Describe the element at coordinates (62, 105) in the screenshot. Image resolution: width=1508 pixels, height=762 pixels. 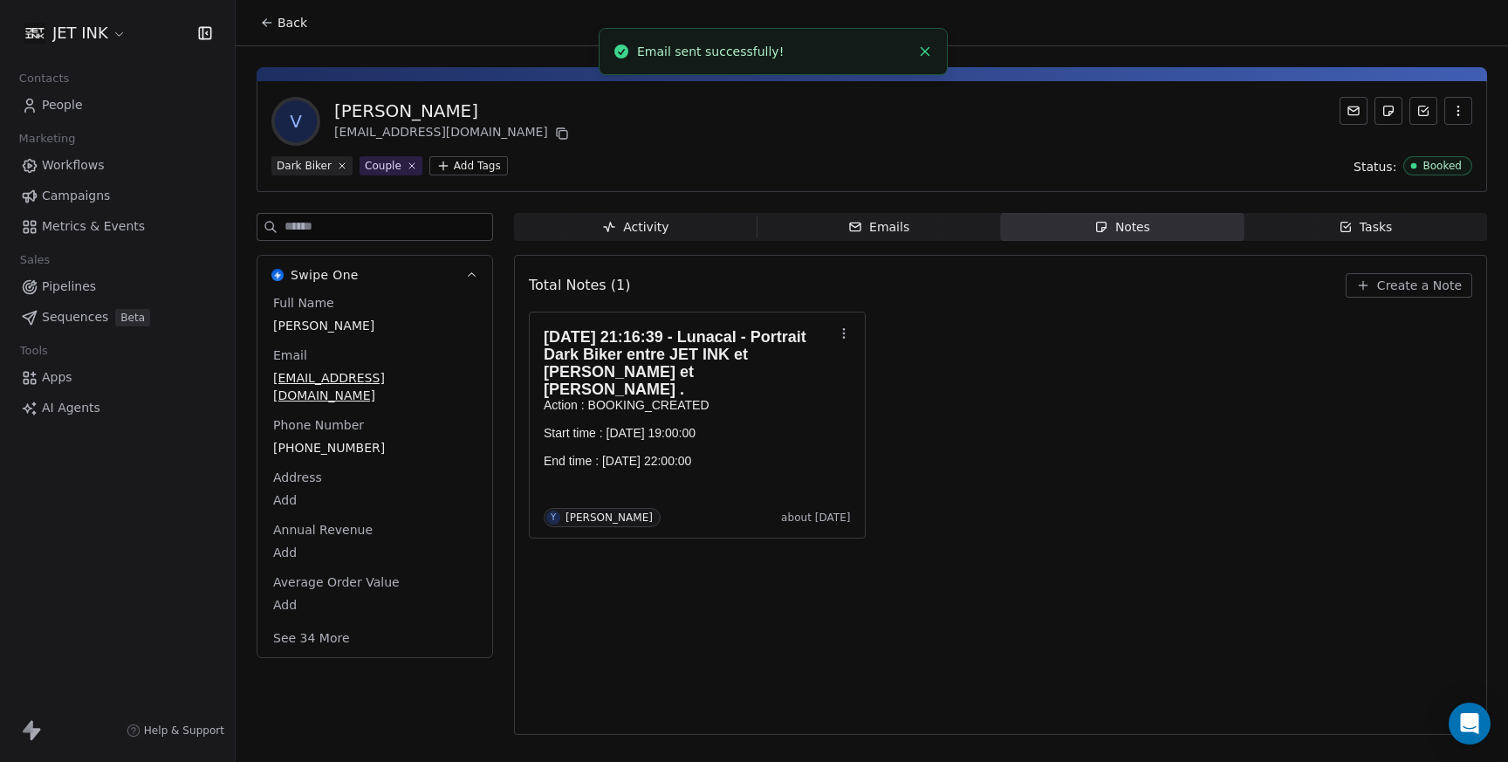
I see `span: People` at that location.